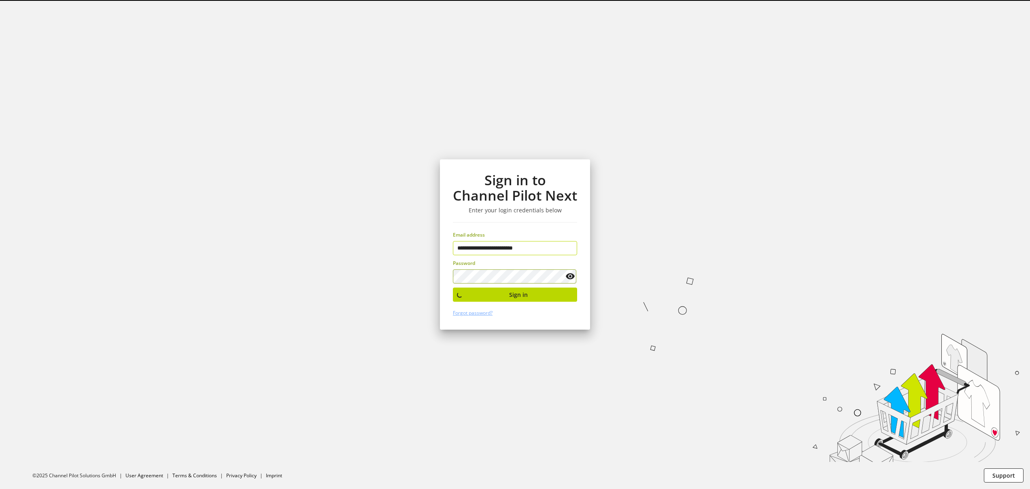 The width and height of the screenshot is (1030, 489). Describe the element at coordinates (1004, 476) in the screenshot. I see `span: Support` at that location.